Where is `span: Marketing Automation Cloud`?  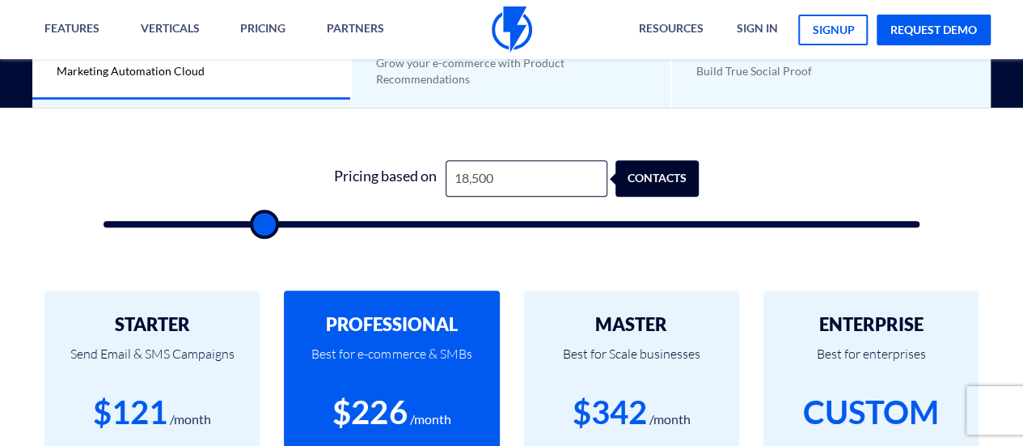
span: Marketing Automation Cloud is located at coordinates (130, 70).